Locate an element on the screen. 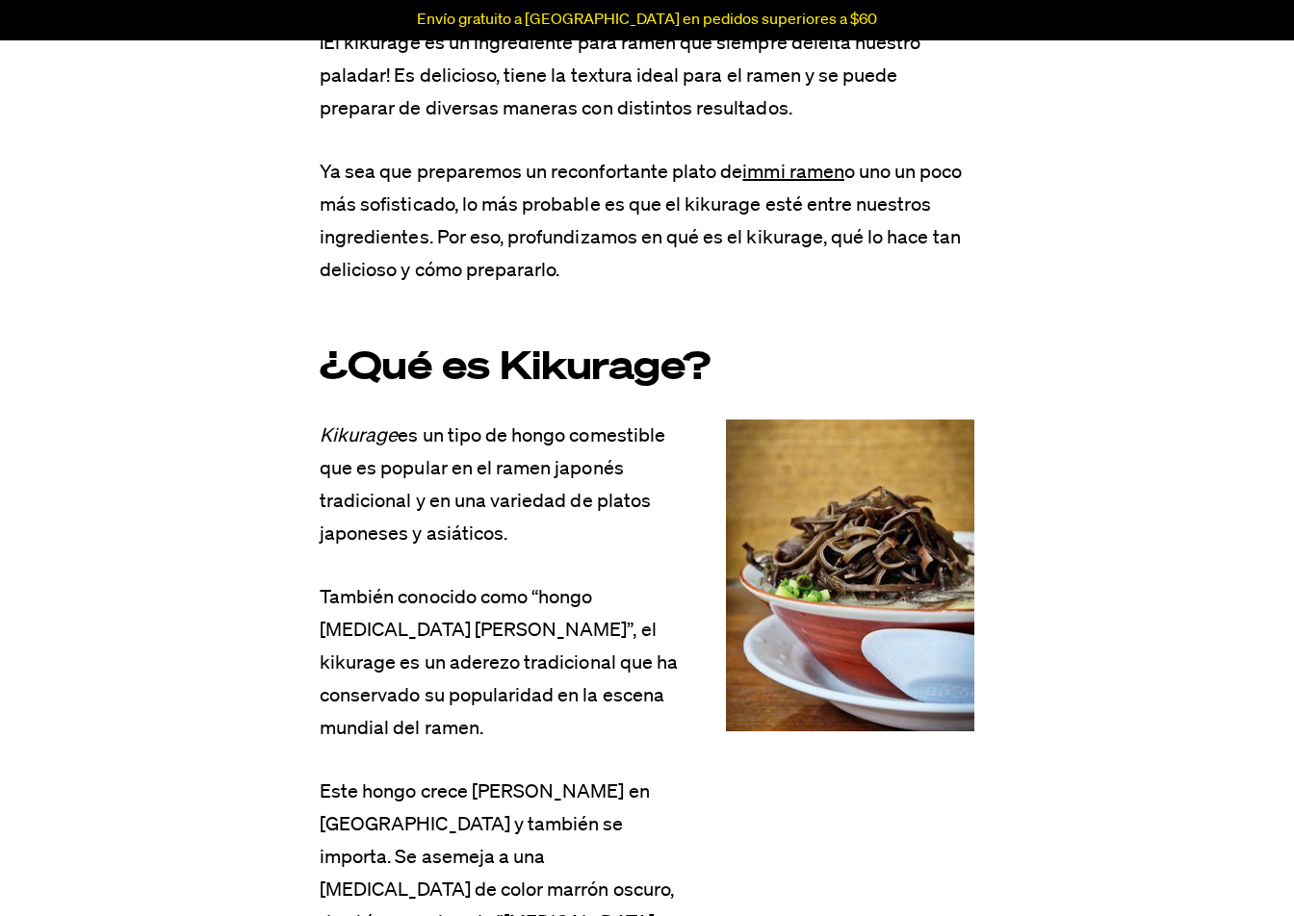 The image size is (1294, 916). font: Kikurage is located at coordinates (358, 436).